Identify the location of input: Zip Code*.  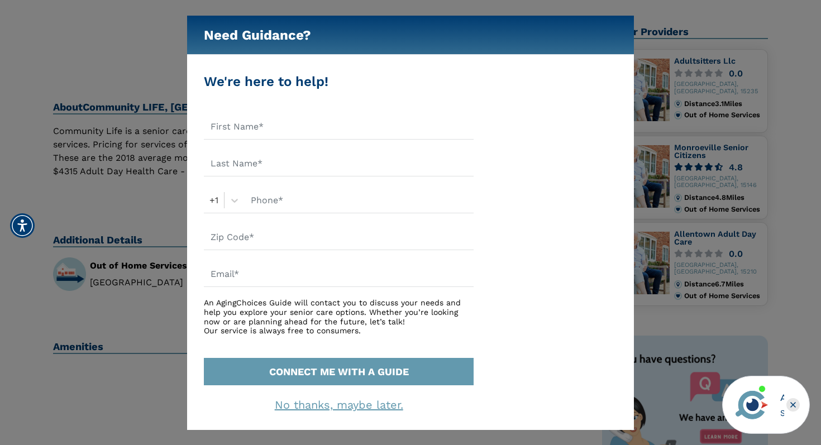
(338, 237).